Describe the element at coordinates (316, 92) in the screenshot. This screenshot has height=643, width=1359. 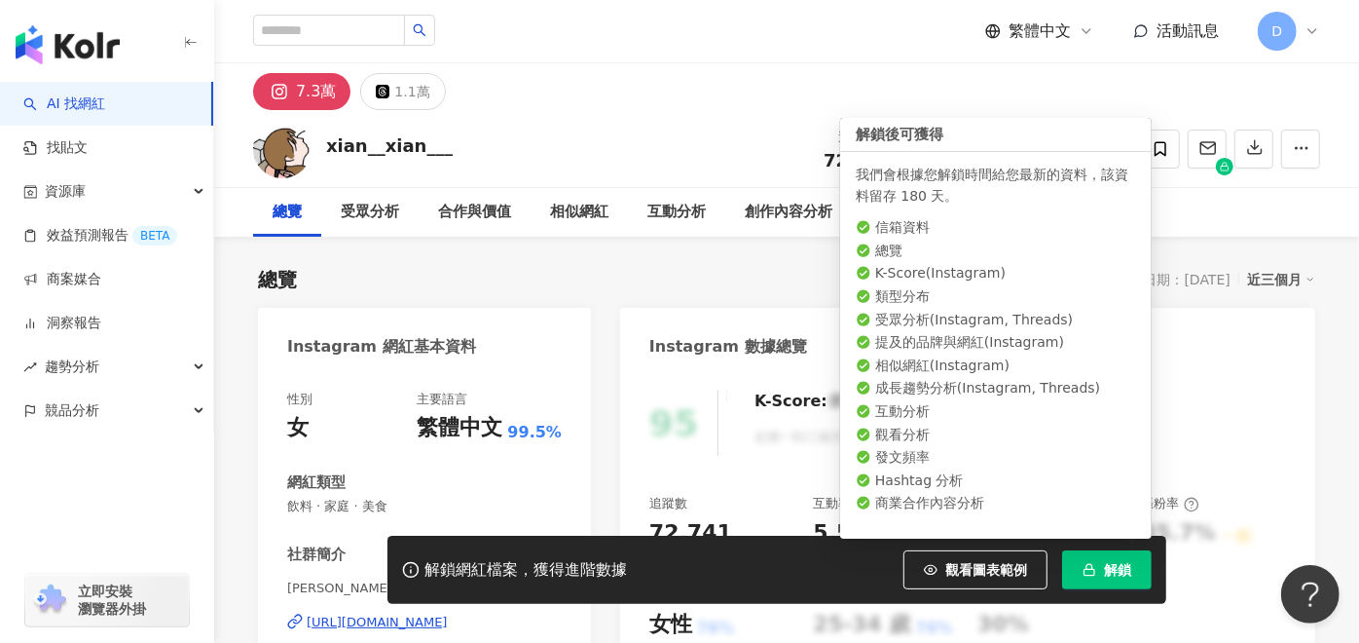
I see `div: 7.3萬` at that location.